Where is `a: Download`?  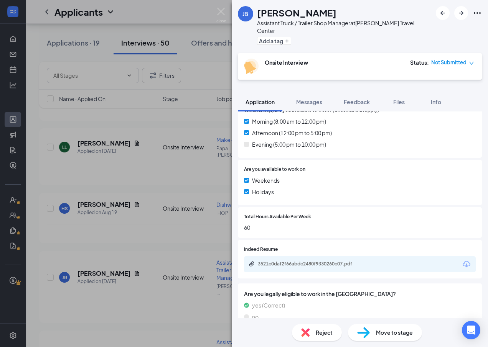
a: Download is located at coordinates (466, 265).